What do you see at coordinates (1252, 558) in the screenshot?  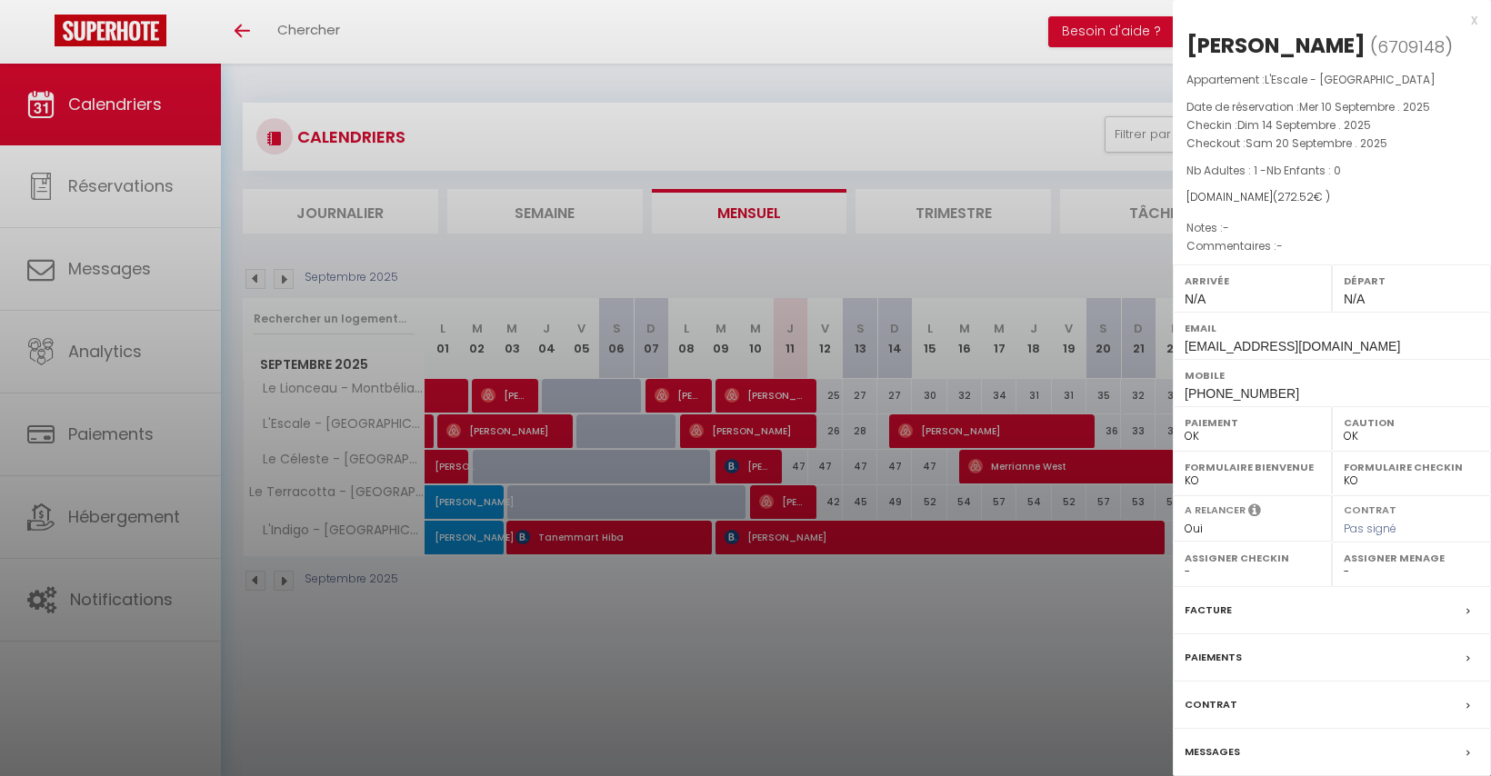 I see `label: Assigner Checkin` at bounding box center [1252, 558].